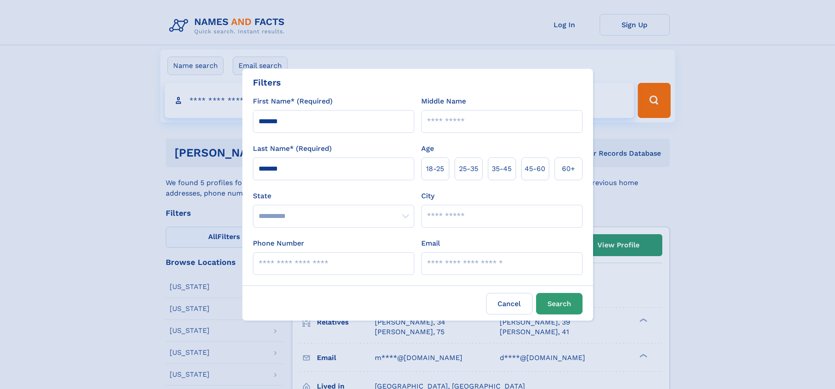 This screenshot has height=389, width=835. Describe the element at coordinates (559, 303) in the screenshot. I see `button: Search` at that location.